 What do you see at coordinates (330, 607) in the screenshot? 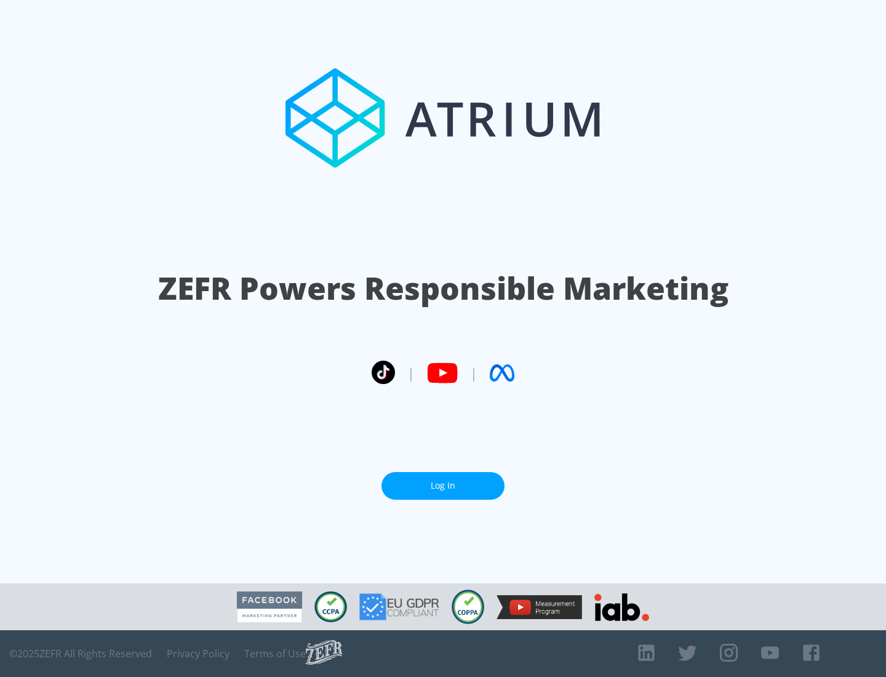
I see `img: CCPA Compliant` at bounding box center [330, 607].